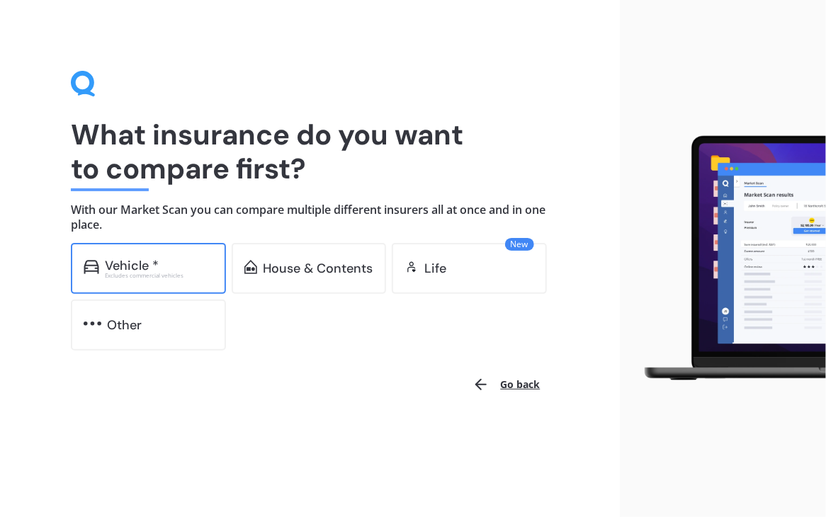 The image size is (826, 517). I want to click on h4: With our Market Scan you can compare multiple different insurers all at once and in one place., so click(310, 217).